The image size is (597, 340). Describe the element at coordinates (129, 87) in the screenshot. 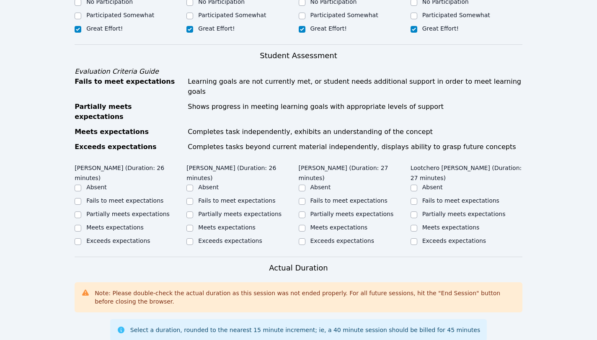

I see `div: Fails to meet expectations` at that location.